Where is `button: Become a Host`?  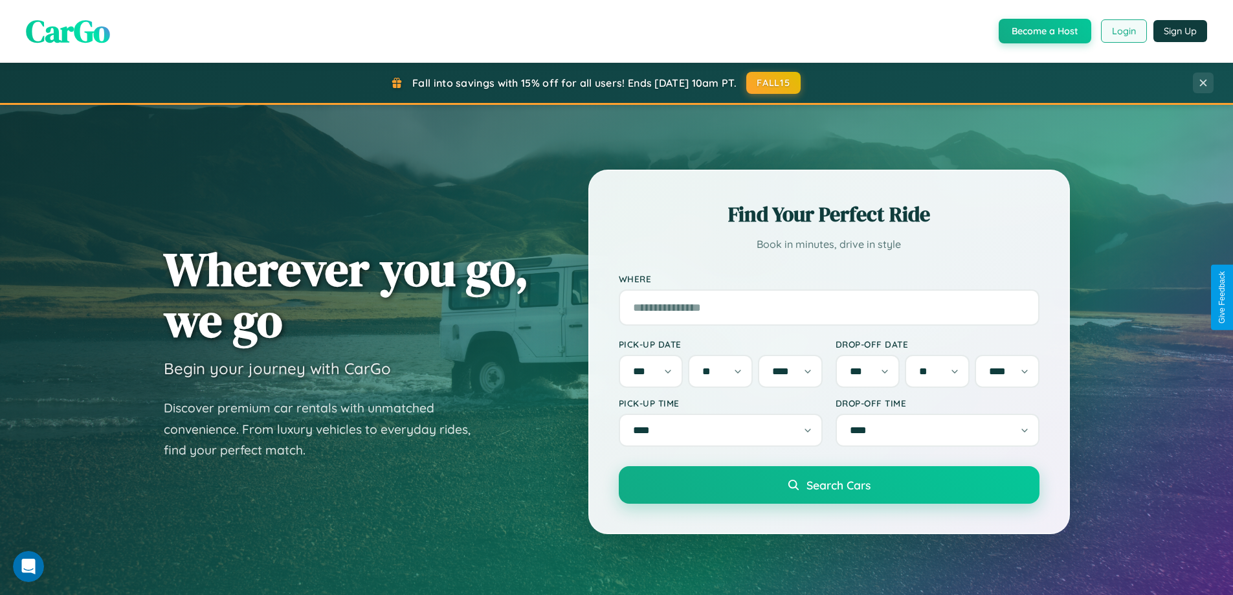 button: Become a Host is located at coordinates (1045, 31).